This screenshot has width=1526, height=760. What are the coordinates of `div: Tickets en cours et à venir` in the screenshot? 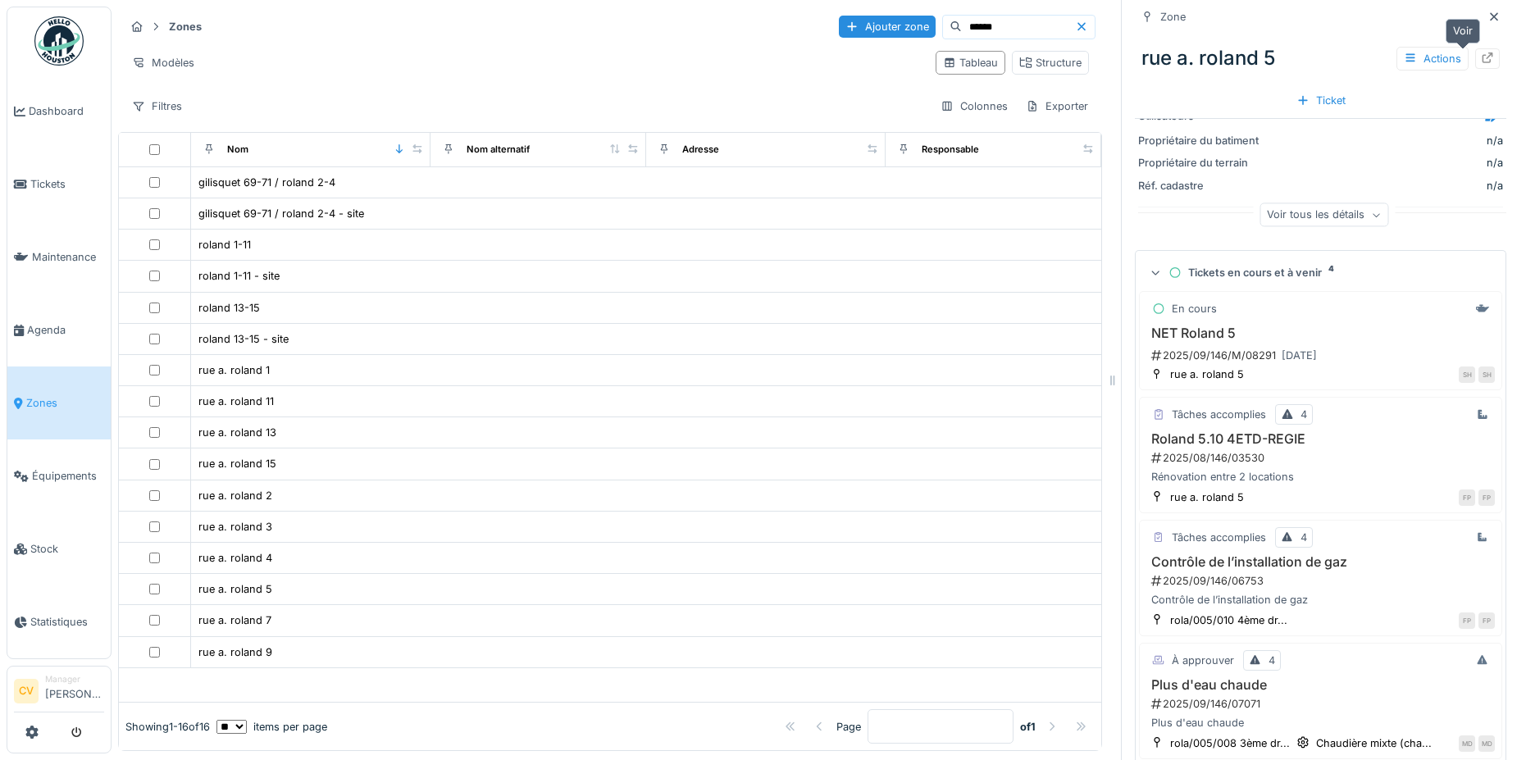 It's located at (1327, 272).